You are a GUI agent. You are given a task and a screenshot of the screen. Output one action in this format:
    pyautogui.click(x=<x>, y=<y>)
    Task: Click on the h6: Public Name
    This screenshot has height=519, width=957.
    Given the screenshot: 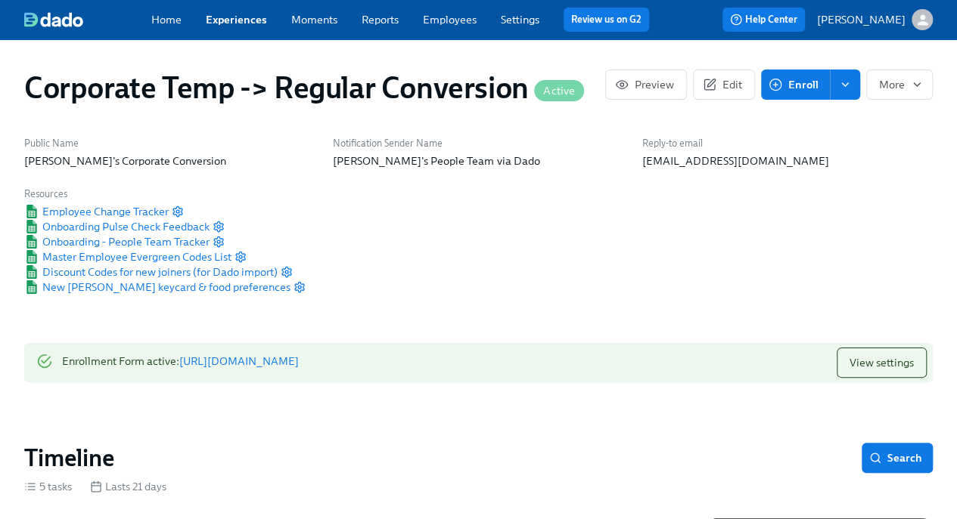 What is the action you would take?
    pyautogui.click(x=169, y=143)
    